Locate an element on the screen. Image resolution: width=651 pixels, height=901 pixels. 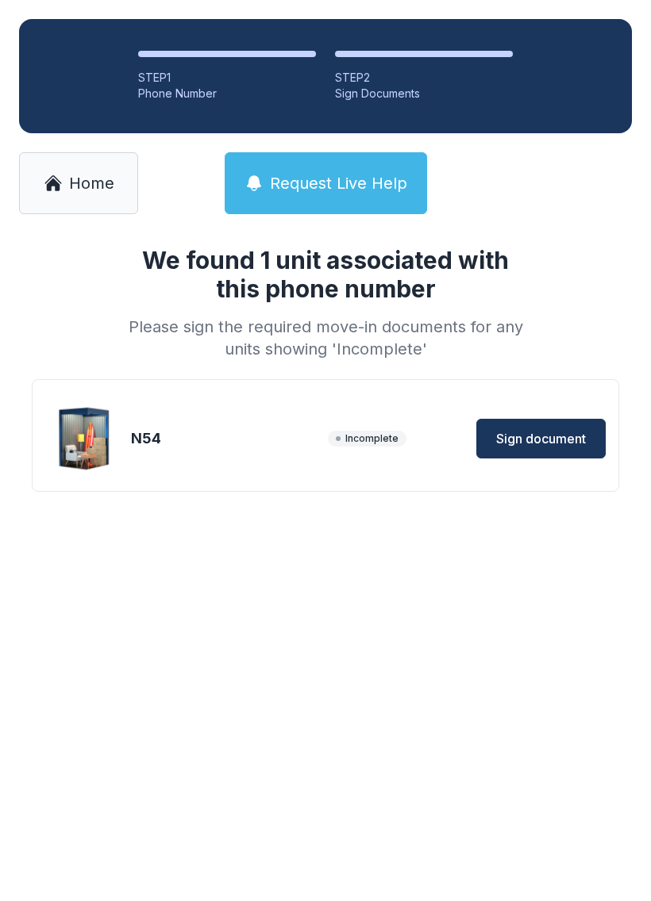
div: N54 is located at coordinates (226, 439).